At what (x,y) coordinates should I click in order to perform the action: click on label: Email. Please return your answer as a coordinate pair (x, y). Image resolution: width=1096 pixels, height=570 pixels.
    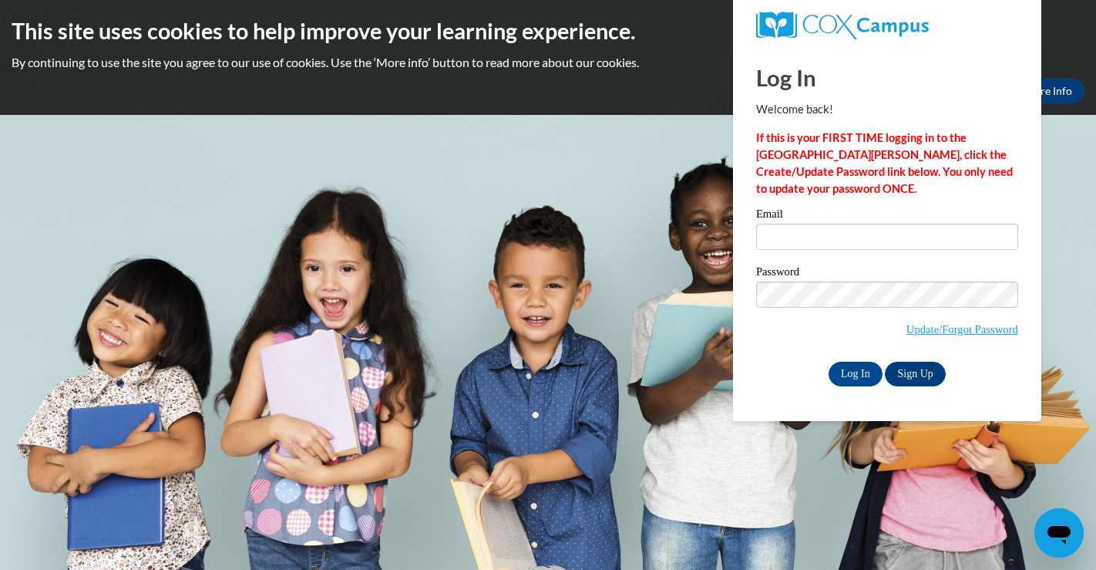
    Looking at the image, I should click on (887, 216).